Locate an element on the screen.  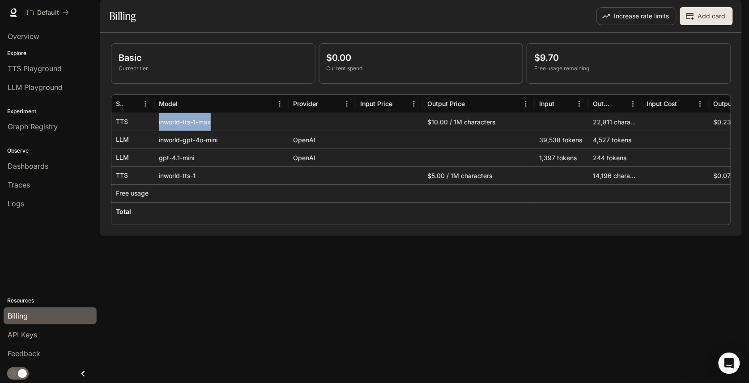
div: Output Cost is located at coordinates (730, 103).